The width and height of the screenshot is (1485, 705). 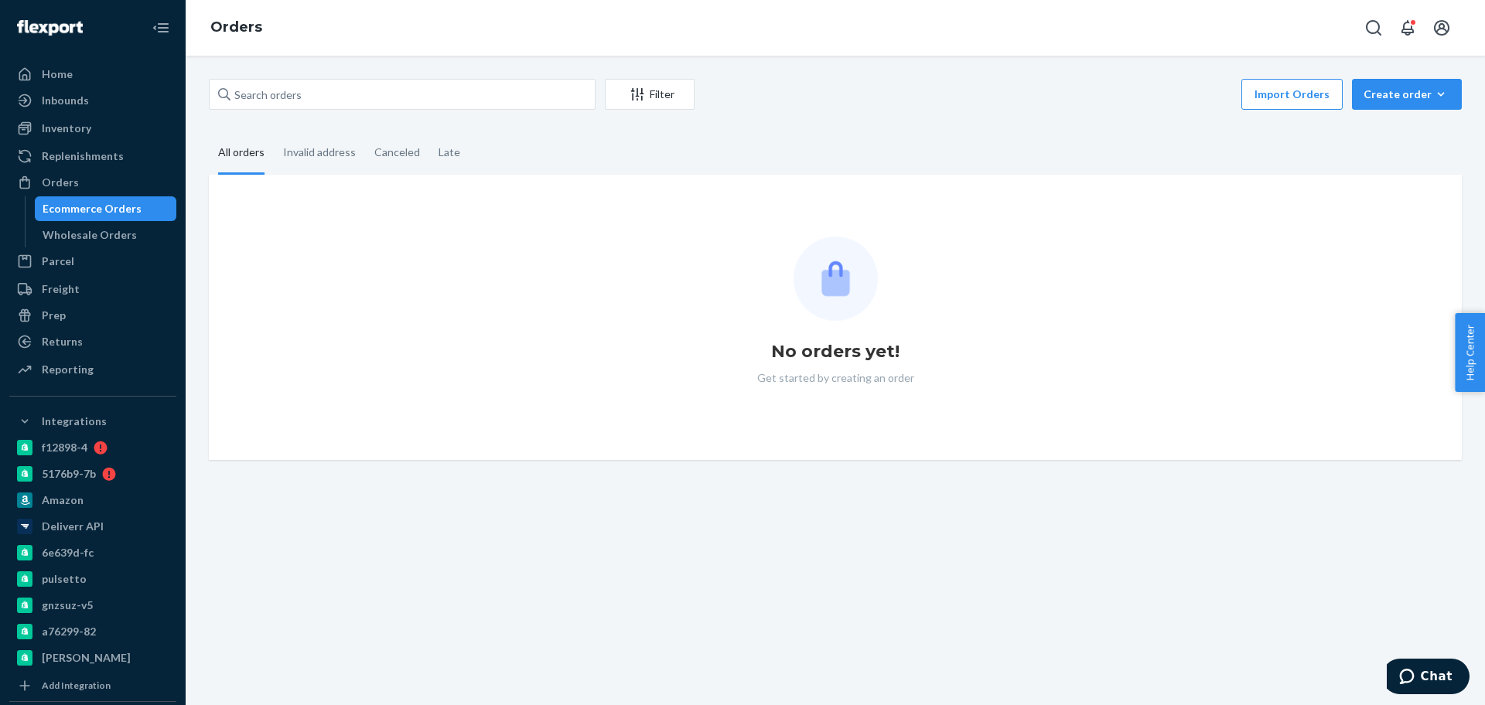 What do you see at coordinates (93, 261) in the screenshot?
I see `a: Parcel` at bounding box center [93, 261].